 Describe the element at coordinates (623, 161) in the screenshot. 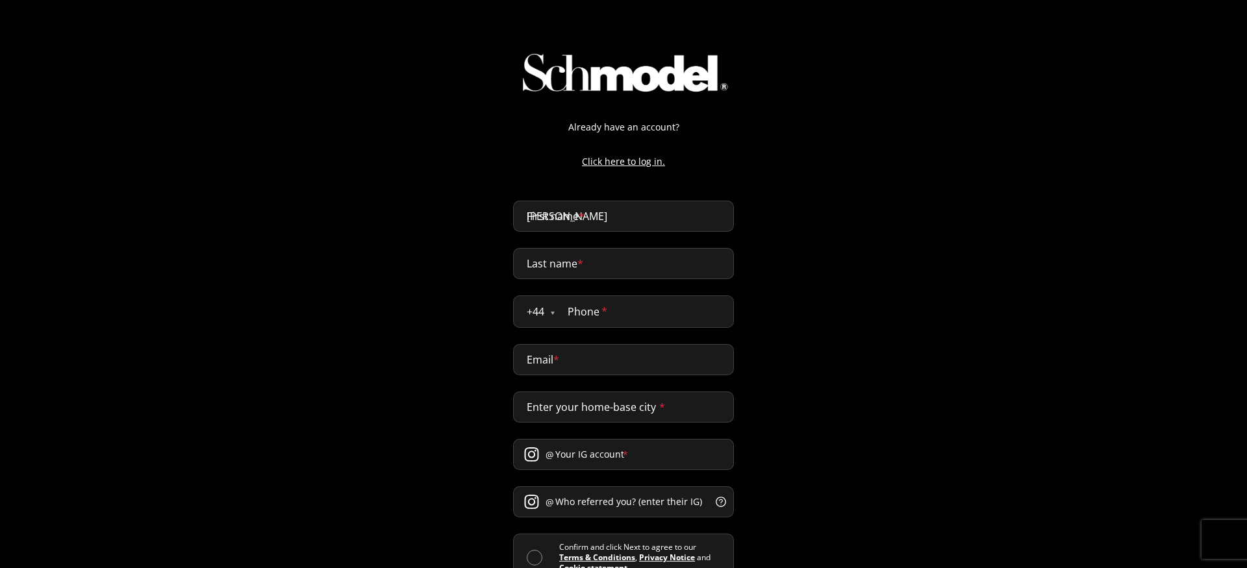

I see `a: Click here to log in.` at that location.